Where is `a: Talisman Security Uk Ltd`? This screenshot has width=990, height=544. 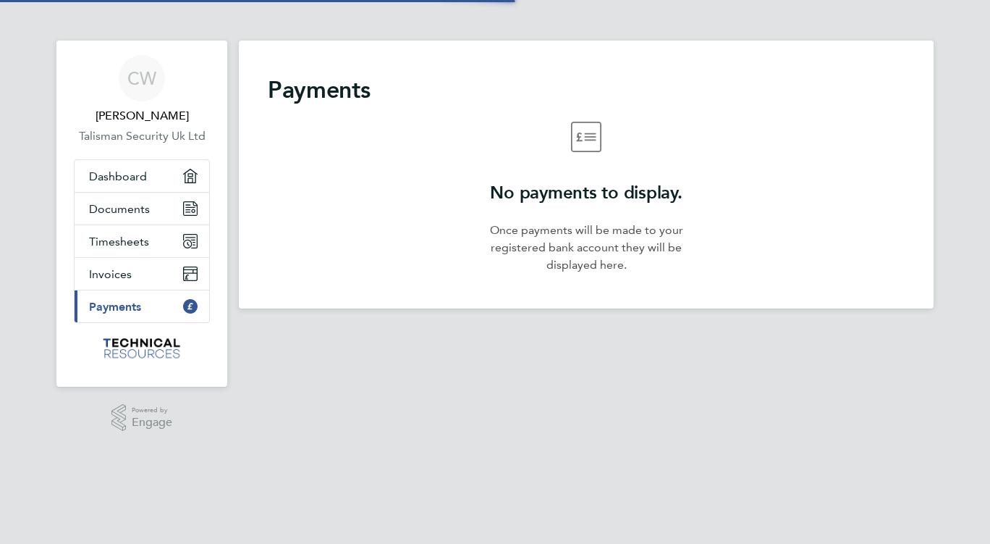
a: Talisman Security Uk Ltd is located at coordinates (142, 136).